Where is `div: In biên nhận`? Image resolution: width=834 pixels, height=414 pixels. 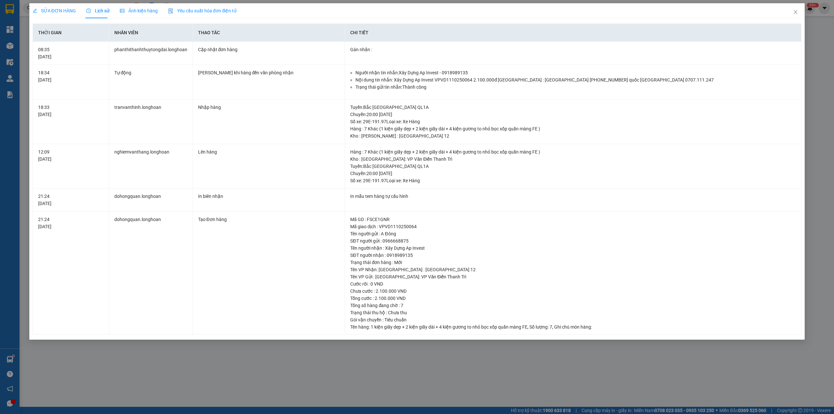
div: In biên nhận is located at coordinates (269, 196).